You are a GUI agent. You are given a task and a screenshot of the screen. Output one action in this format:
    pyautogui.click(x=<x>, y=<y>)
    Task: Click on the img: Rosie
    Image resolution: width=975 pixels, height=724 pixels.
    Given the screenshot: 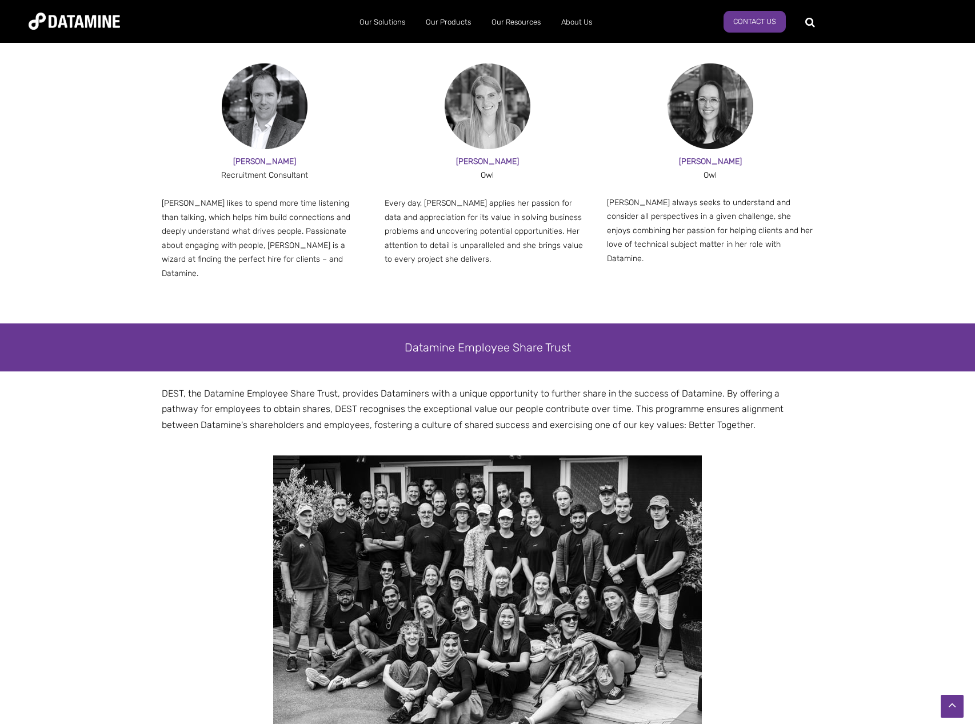 What is the action you would take?
    pyautogui.click(x=711, y=106)
    